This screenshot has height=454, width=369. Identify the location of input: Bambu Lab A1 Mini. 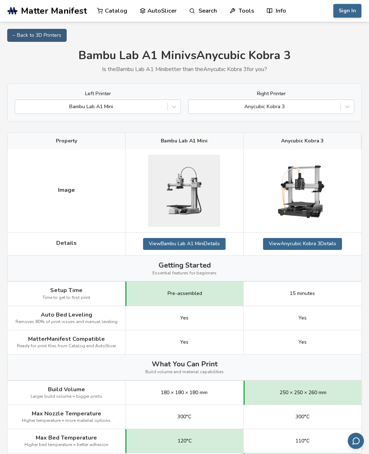
(19, 107).